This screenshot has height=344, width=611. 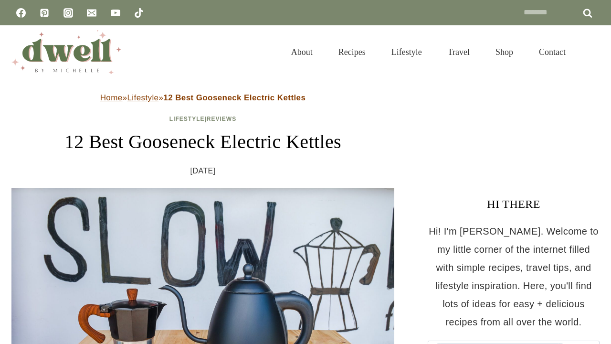 I want to click on button: View Search Form, so click(x=591, y=52).